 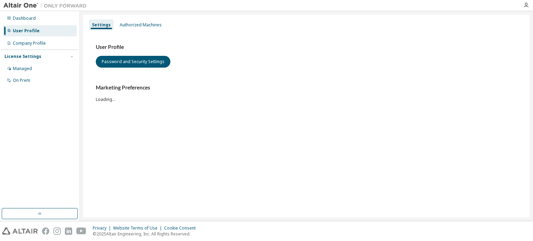 What do you see at coordinates (47, 6) in the screenshot?
I see `img: Altair One` at bounding box center [47, 6].